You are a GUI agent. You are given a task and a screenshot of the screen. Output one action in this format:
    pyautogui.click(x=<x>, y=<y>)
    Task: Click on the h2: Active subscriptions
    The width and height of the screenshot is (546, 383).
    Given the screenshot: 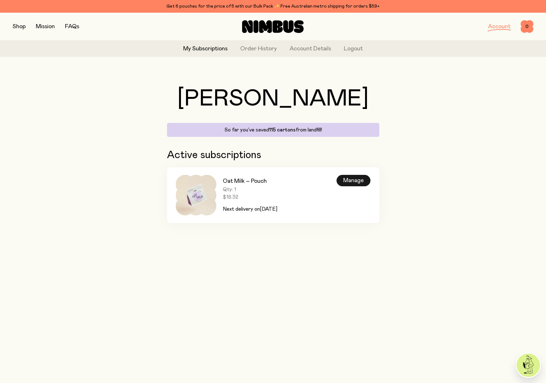 What is the action you would take?
    pyautogui.click(x=273, y=155)
    